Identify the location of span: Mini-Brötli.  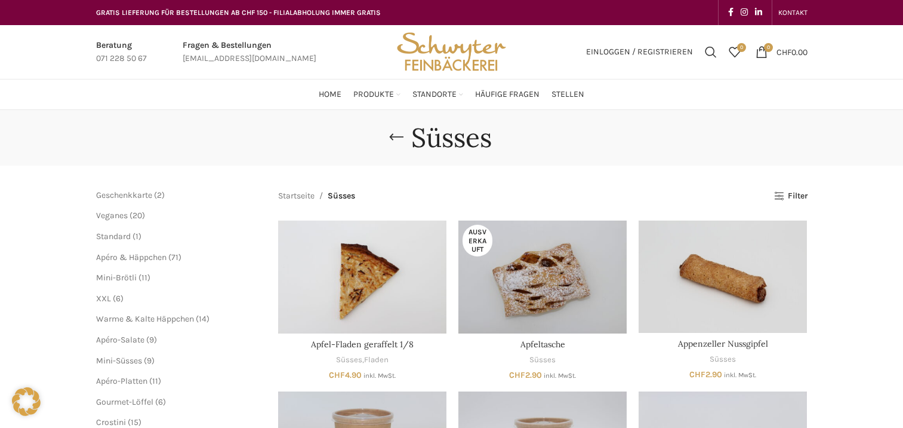
(116, 277).